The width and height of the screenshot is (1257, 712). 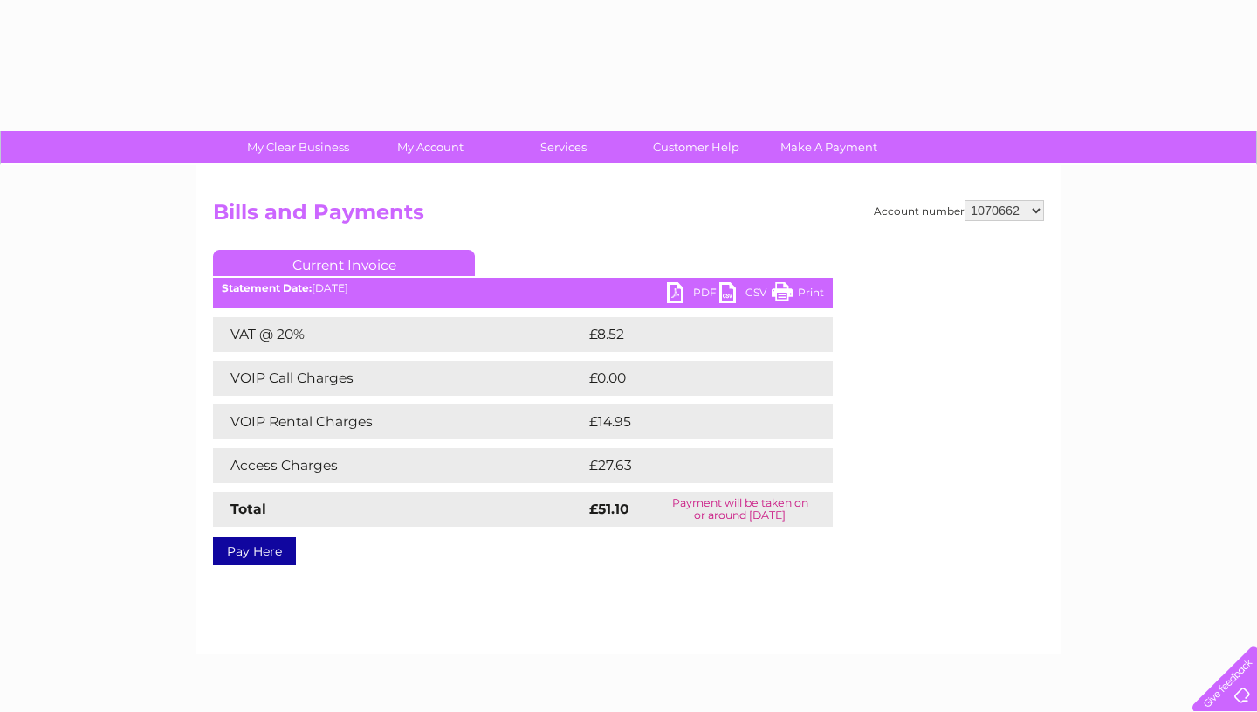 What do you see at coordinates (829, 147) in the screenshot?
I see `a: Make A Payment` at bounding box center [829, 147].